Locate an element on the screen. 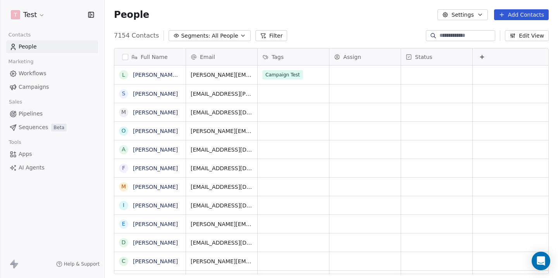  div: A is located at coordinates (124, 149).